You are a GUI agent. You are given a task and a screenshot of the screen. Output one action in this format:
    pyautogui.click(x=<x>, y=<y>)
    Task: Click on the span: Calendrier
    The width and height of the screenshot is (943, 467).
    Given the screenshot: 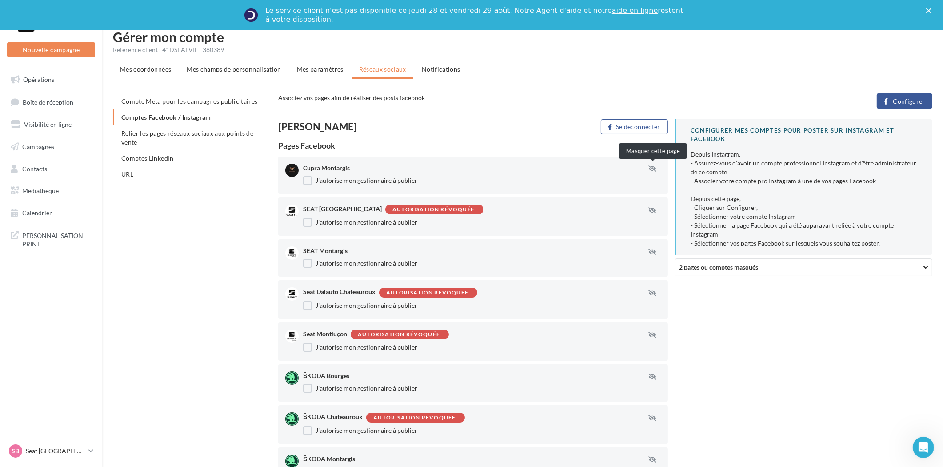 What is the action you would take?
    pyautogui.click(x=37, y=212)
    